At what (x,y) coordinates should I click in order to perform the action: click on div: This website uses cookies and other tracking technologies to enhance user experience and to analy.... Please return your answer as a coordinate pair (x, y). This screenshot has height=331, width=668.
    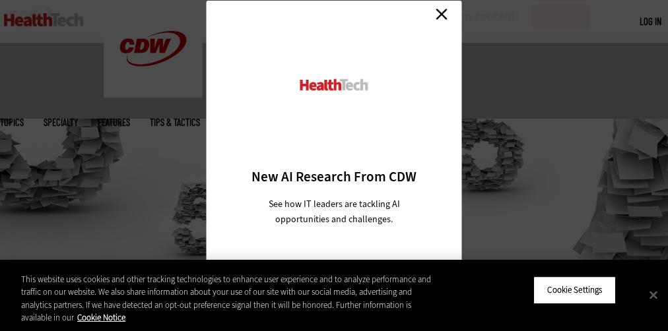
    Looking at the image, I should click on (228, 299).